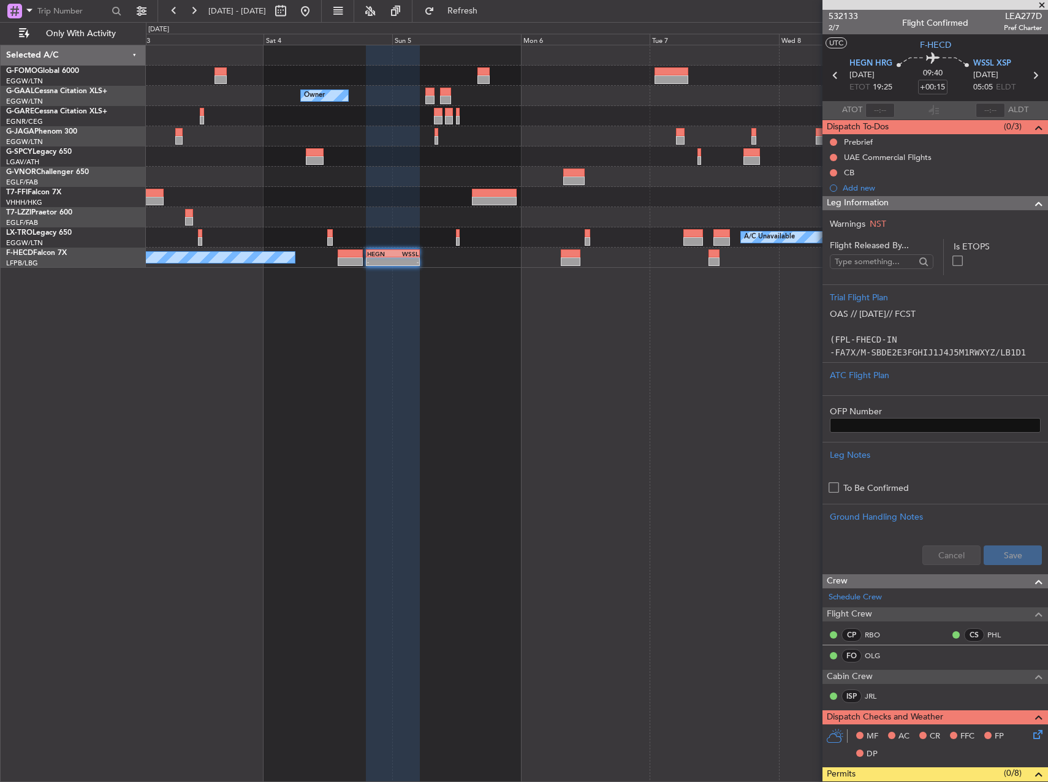 Image resolution: width=1048 pixels, height=782 pixels. What do you see at coordinates (23, 162) in the screenshot?
I see `a: LGAV/ATH` at bounding box center [23, 162].